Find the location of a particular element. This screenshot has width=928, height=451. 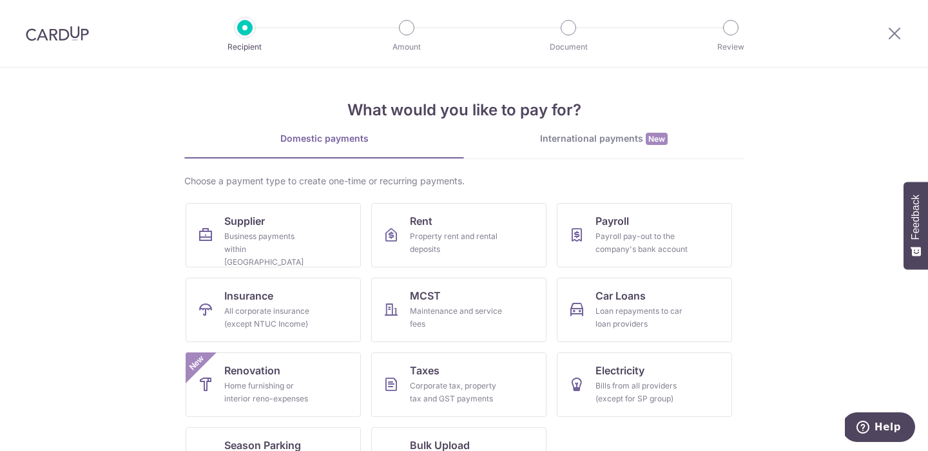

div: Choose a payment type to create one-time or recurring payments. is located at coordinates (464, 181).